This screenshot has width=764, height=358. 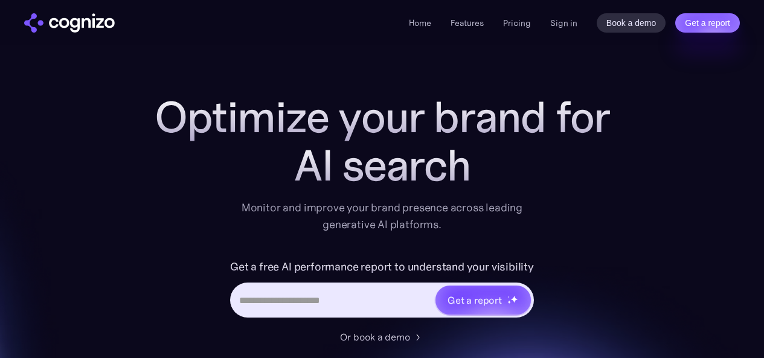 What do you see at coordinates (475, 300) in the screenshot?
I see `div: Get a report` at bounding box center [475, 300].